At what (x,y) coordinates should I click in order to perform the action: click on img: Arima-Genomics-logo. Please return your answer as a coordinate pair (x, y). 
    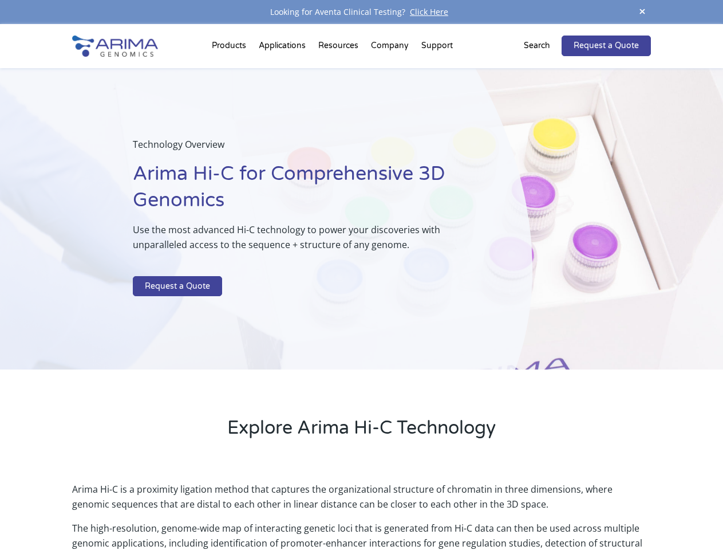
    Looking at the image, I should click on (115, 46).